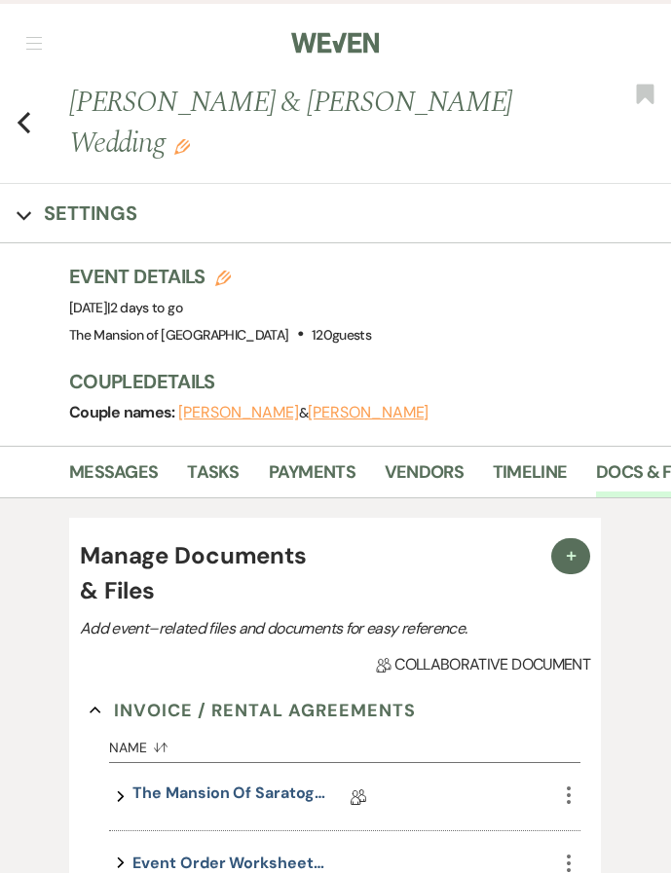 This screenshot has height=873, width=672. Describe the element at coordinates (221, 277) in the screenshot. I see `h3: Event Details` at that location.